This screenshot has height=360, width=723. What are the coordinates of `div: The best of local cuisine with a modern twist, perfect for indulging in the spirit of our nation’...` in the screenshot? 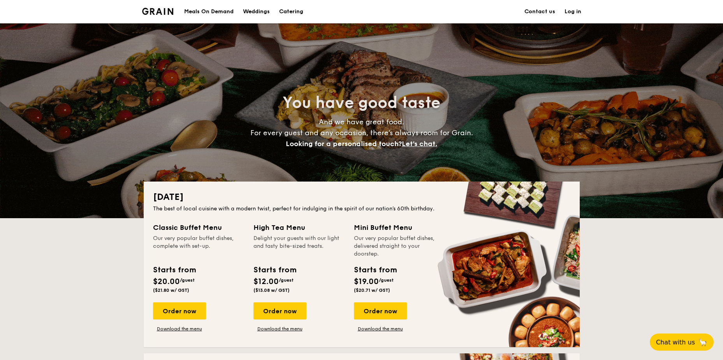 It's located at (362, 209).